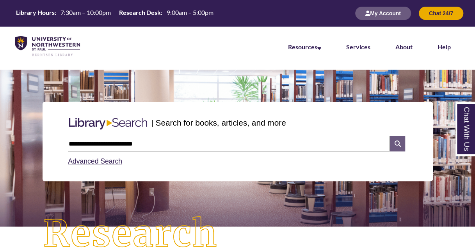  Describe the element at coordinates (444, 46) in the screenshot. I see `a: Help` at that location.